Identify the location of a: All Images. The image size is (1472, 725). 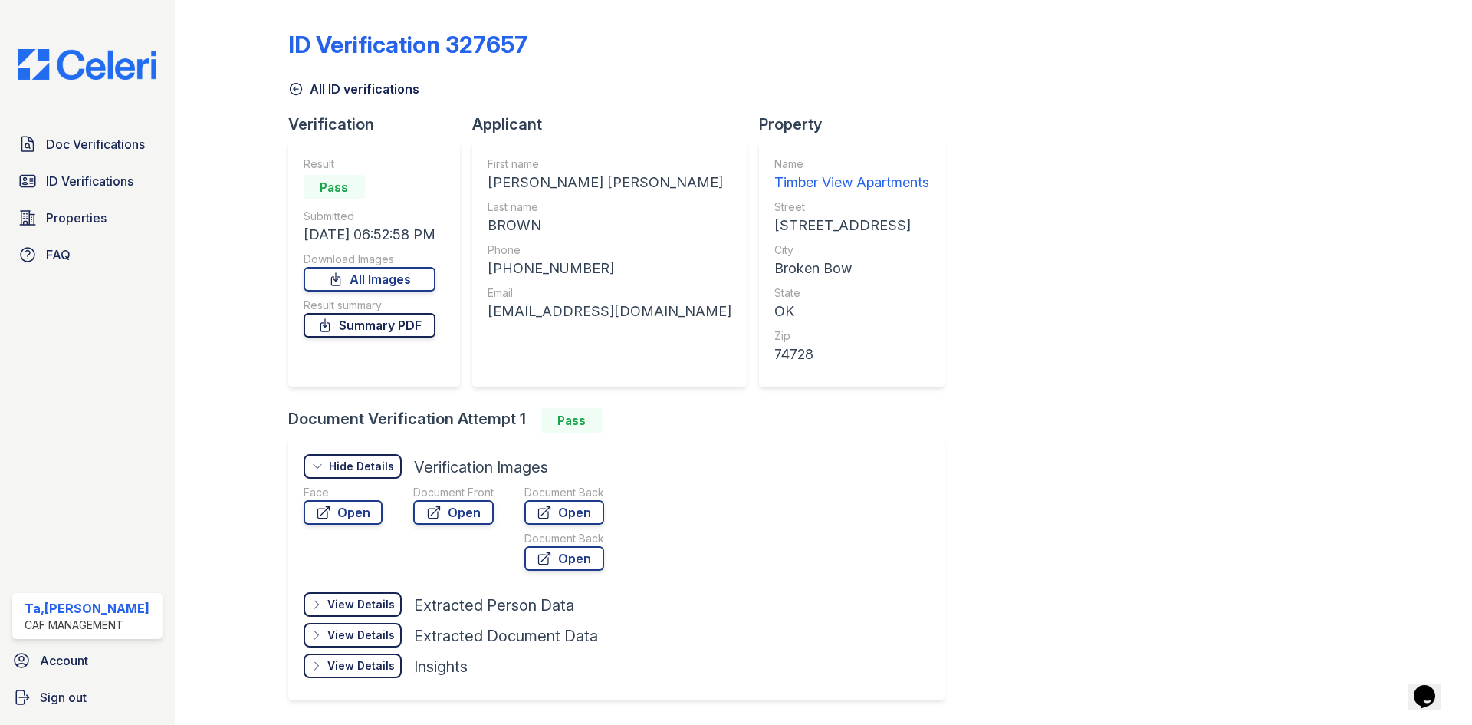
(370, 279).